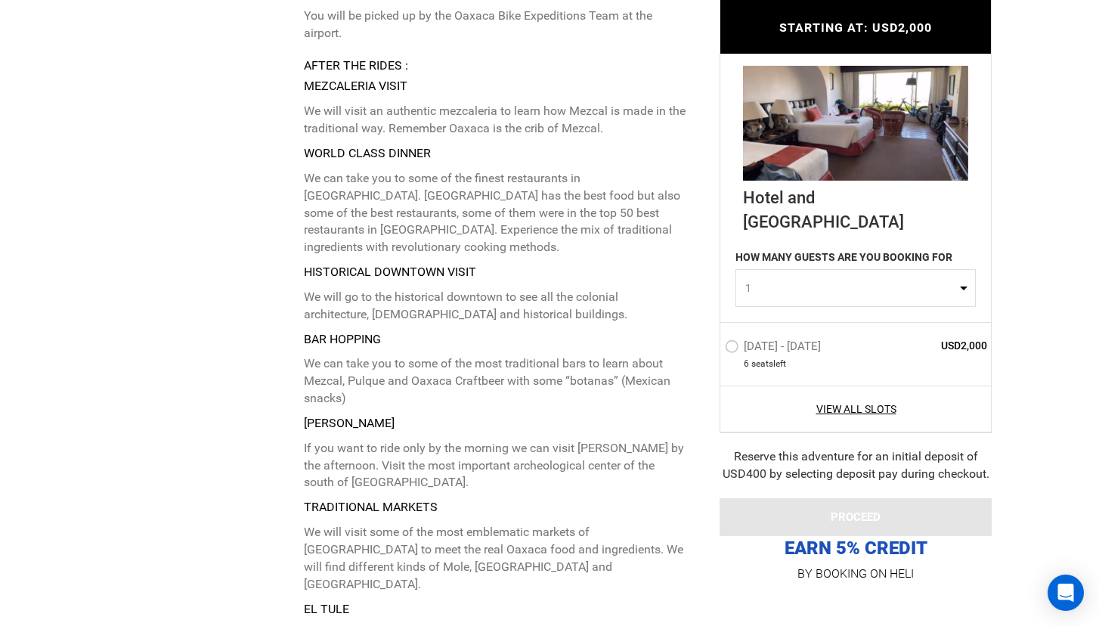 The height and width of the screenshot is (626, 1099). Describe the element at coordinates (494, 120) in the screenshot. I see `p: We will visit an authentic mezcaleria to learn how Mezcal is made in the traditional way. Remembe...` at that location.